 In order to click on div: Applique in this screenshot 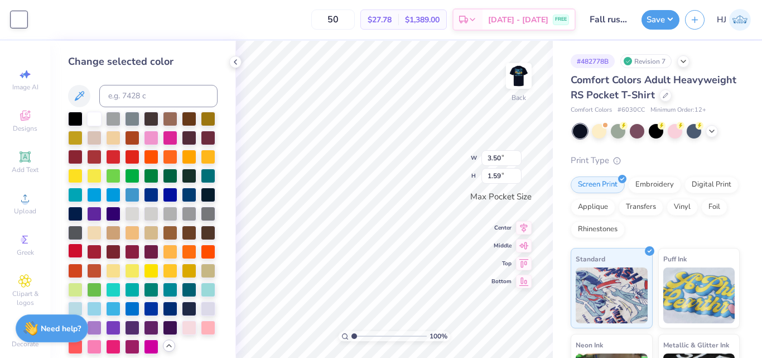, I will do `click(593, 207)`.